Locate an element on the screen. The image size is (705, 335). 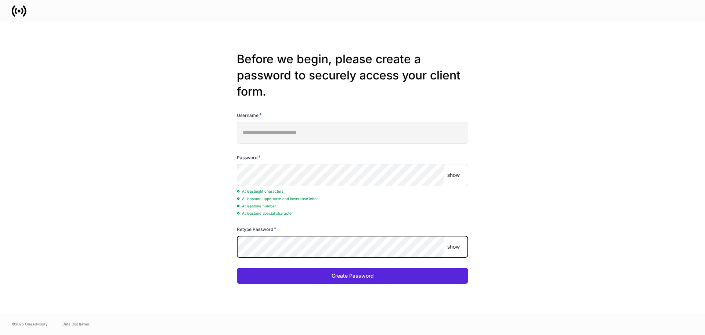
h2: Before we begin, please create a password to securely access your client form. is located at coordinates (353, 75).